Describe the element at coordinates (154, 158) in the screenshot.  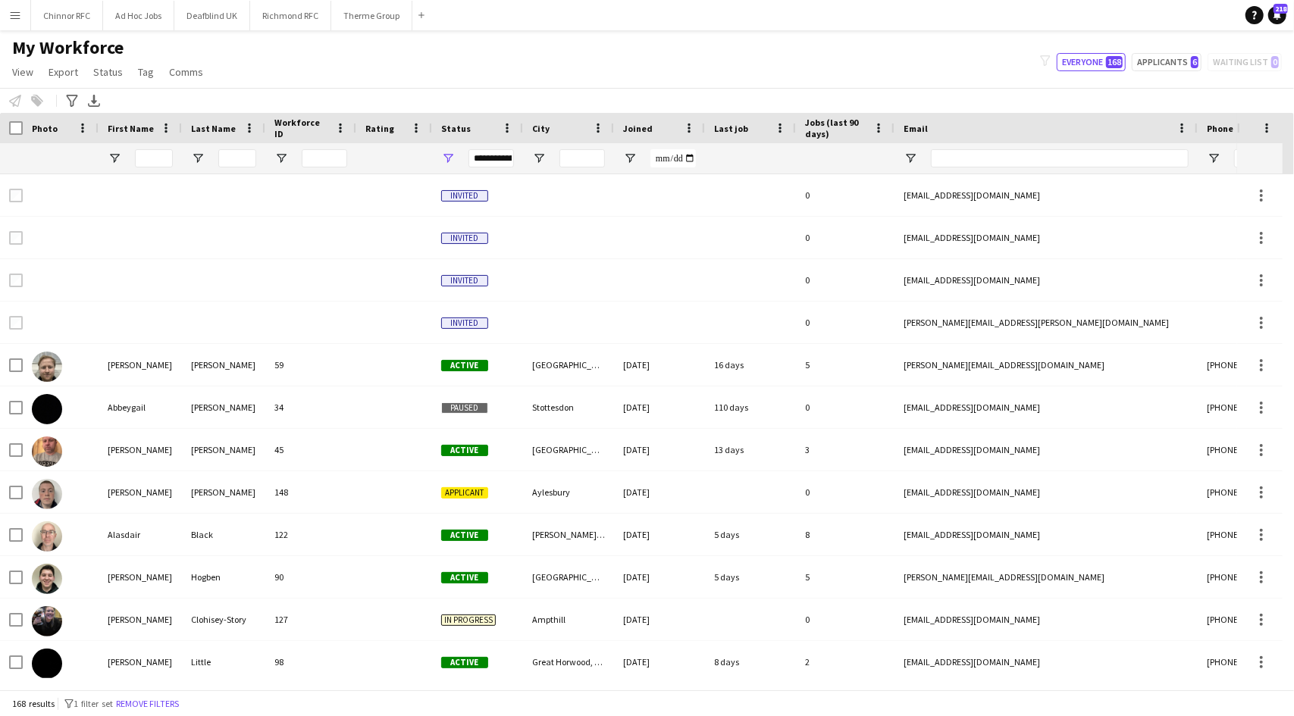
I see `input: First Name Filter Input` at that location.